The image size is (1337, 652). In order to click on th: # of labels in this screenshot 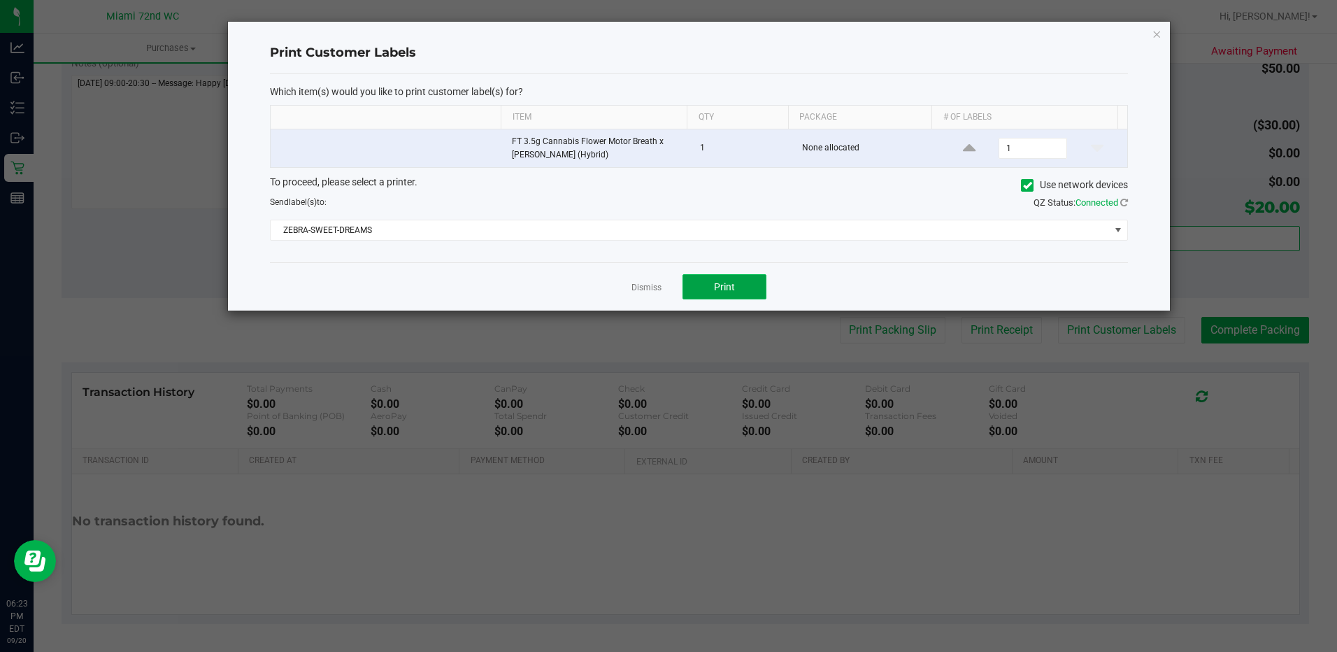, I will do `click(1024, 117)`.